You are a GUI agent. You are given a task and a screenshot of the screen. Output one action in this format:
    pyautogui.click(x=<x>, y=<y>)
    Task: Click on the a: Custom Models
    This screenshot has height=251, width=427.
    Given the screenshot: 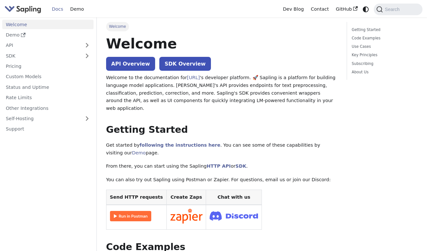 What is the action you would take?
    pyautogui.click(x=48, y=76)
    